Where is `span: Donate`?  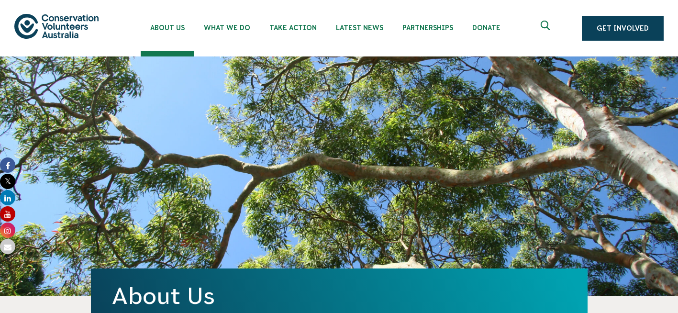
span: Donate is located at coordinates (486, 28).